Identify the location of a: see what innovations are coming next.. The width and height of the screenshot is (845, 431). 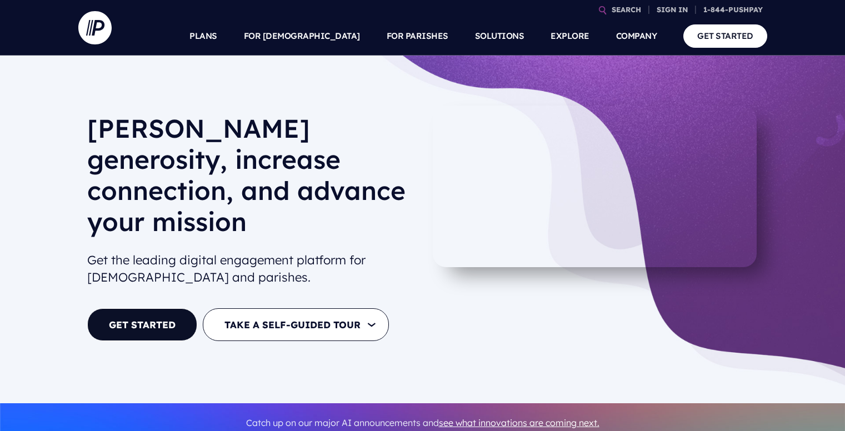
(519, 423).